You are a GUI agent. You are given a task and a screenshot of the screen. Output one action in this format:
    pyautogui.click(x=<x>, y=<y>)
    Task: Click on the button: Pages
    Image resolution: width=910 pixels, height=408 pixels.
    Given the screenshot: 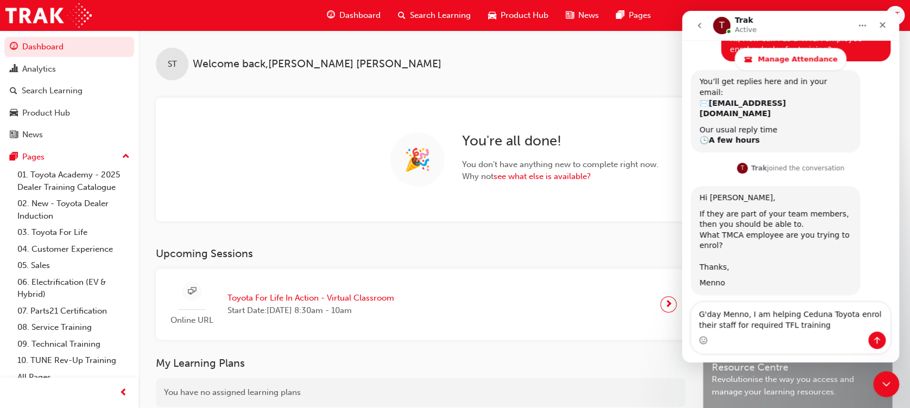 What is the action you would take?
    pyautogui.click(x=69, y=157)
    